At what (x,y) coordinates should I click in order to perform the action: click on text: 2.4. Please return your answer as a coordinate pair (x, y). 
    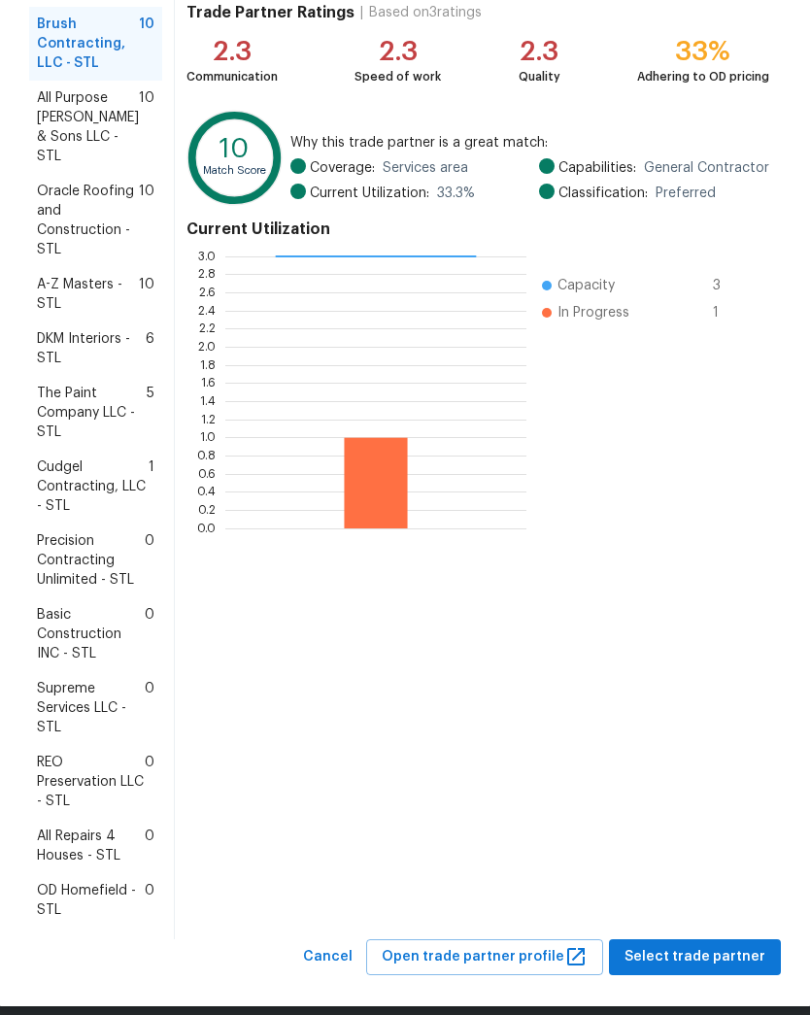
    Looking at the image, I should click on (207, 310).